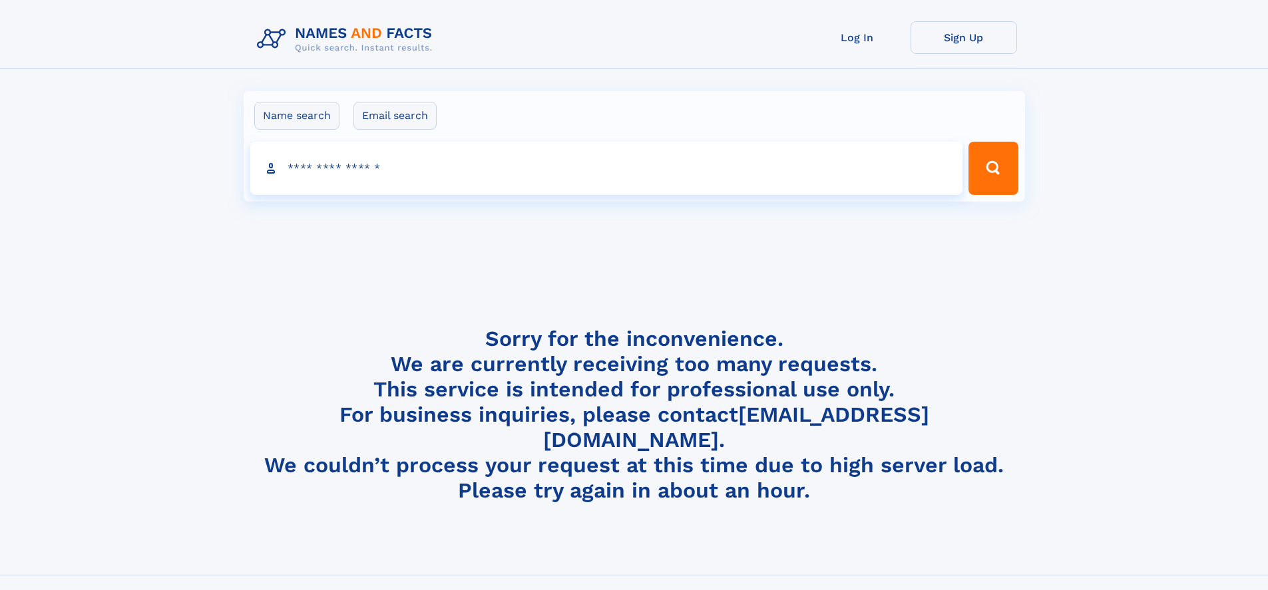 The height and width of the screenshot is (590, 1268). I want to click on label: Email search, so click(395, 116).